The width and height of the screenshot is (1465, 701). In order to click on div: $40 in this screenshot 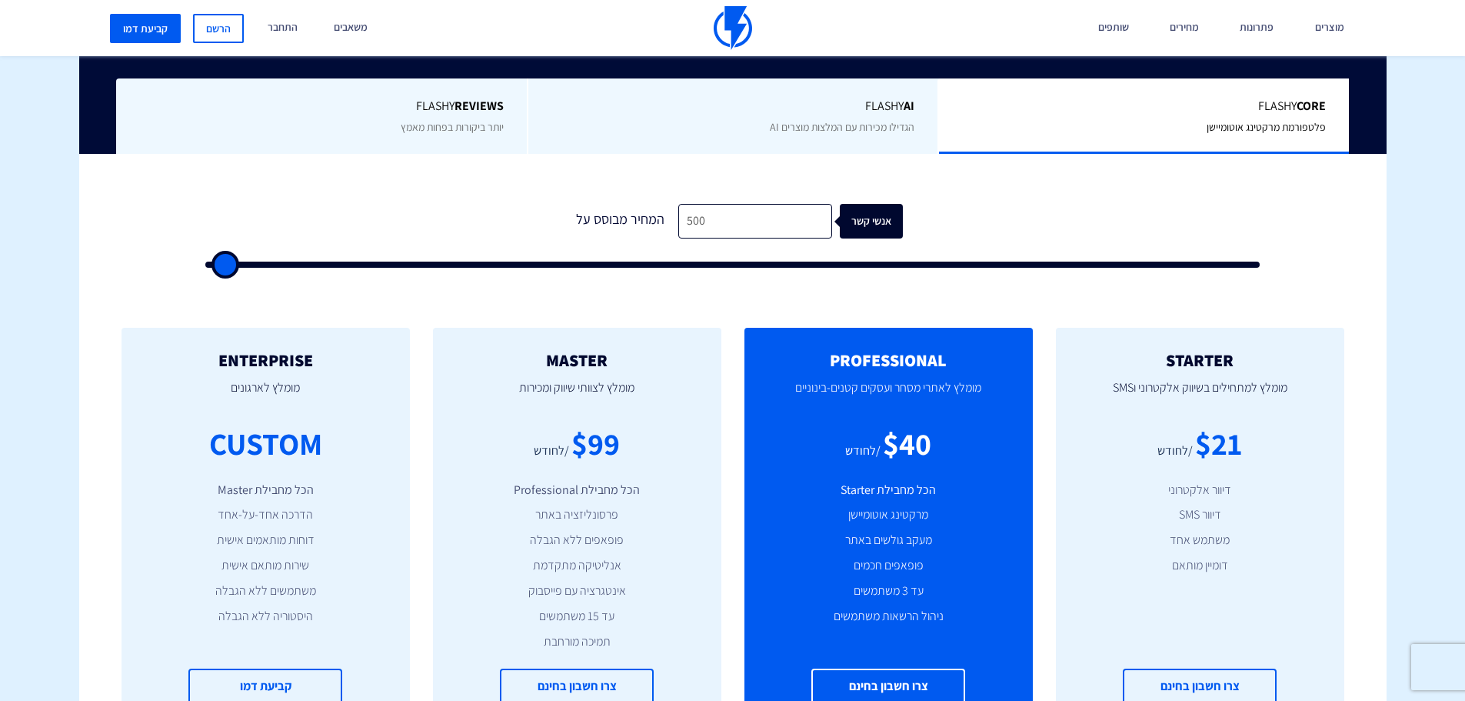, I will do `click(907, 443)`.